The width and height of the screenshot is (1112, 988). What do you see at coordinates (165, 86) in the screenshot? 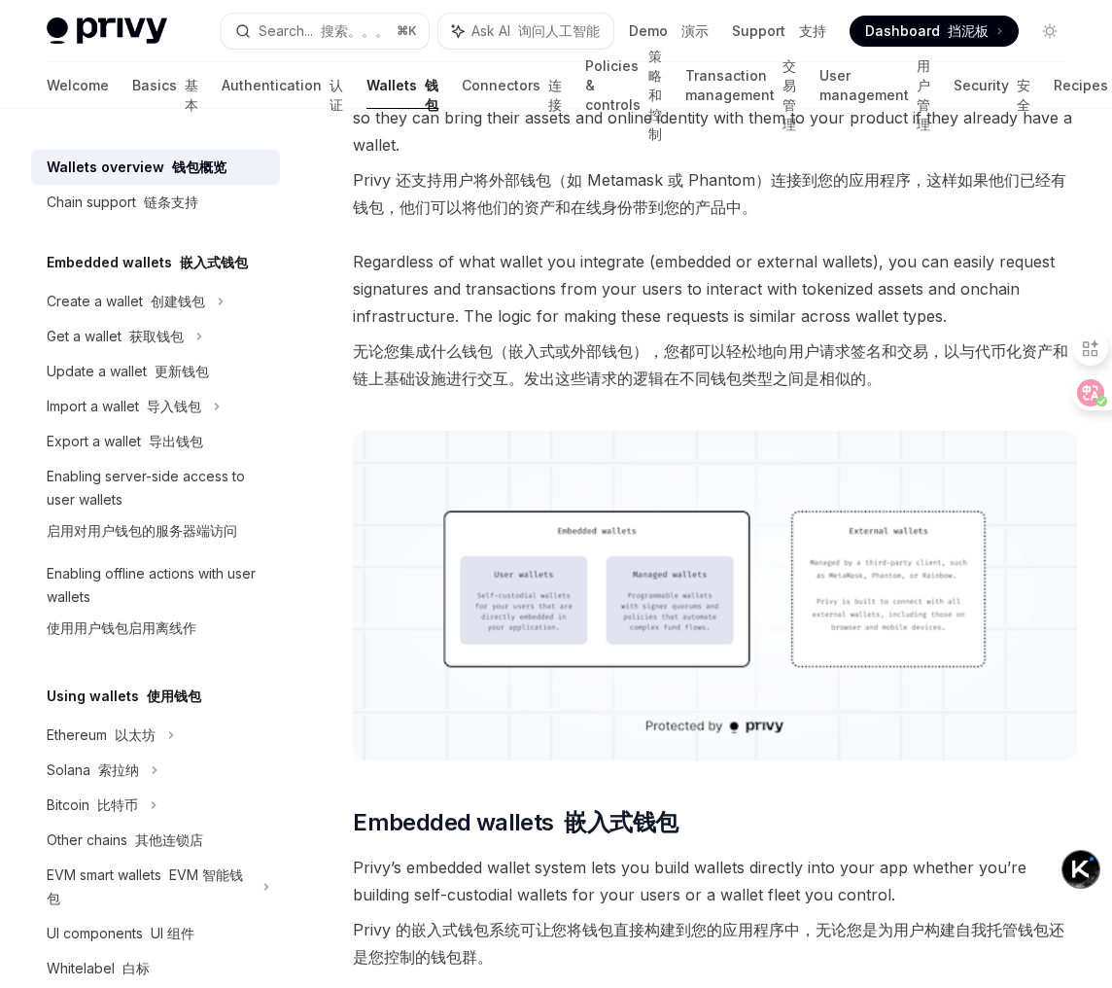
I see `a: Basics 基本` at bounding box center [165, 86].